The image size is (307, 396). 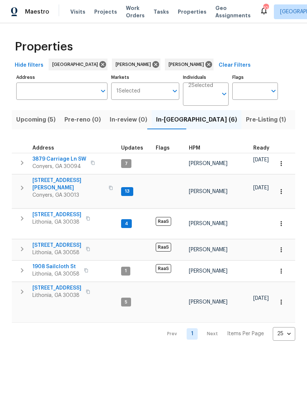 What do you see at coordinates (261, 148) in the screenshot?
I see `span: Ready` at bounding box center [261, 148].